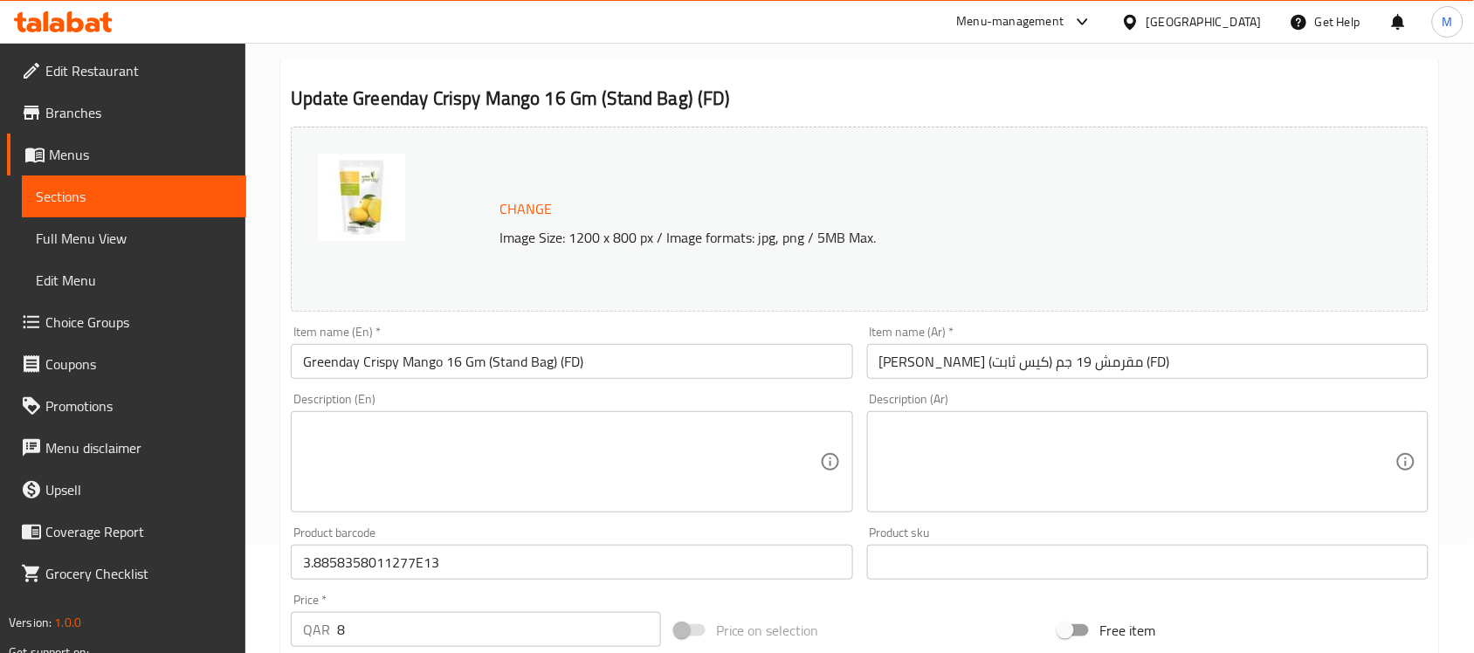 This screenshot has width=1474, height=653. What do you see at coordinates (139, 71) in the screenshot?
I see `span: Edit Restaurant` at bounding box center [139, 71].